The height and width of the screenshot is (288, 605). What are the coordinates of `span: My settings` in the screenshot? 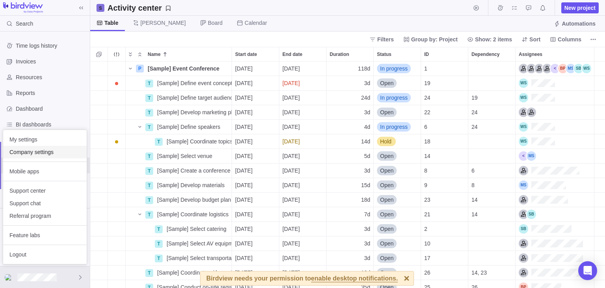 It's located at (45, 139).